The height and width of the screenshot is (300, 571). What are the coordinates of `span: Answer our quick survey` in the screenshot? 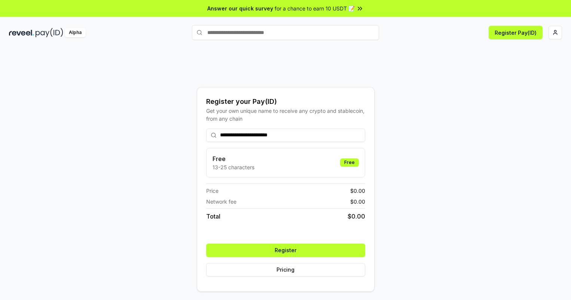 It's located at (240, 8).